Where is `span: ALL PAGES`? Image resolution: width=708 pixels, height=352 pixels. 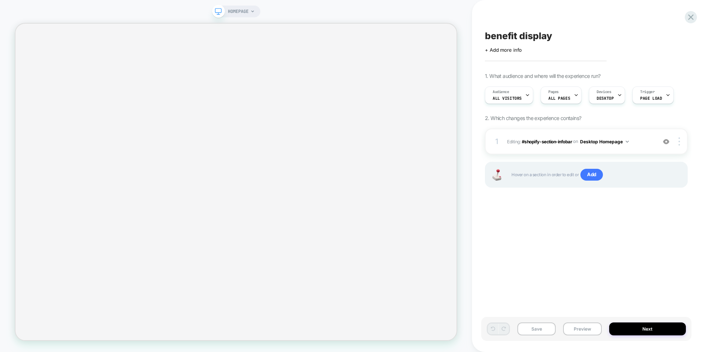 span: ALL PAGES is located at coordinates (559, 98).